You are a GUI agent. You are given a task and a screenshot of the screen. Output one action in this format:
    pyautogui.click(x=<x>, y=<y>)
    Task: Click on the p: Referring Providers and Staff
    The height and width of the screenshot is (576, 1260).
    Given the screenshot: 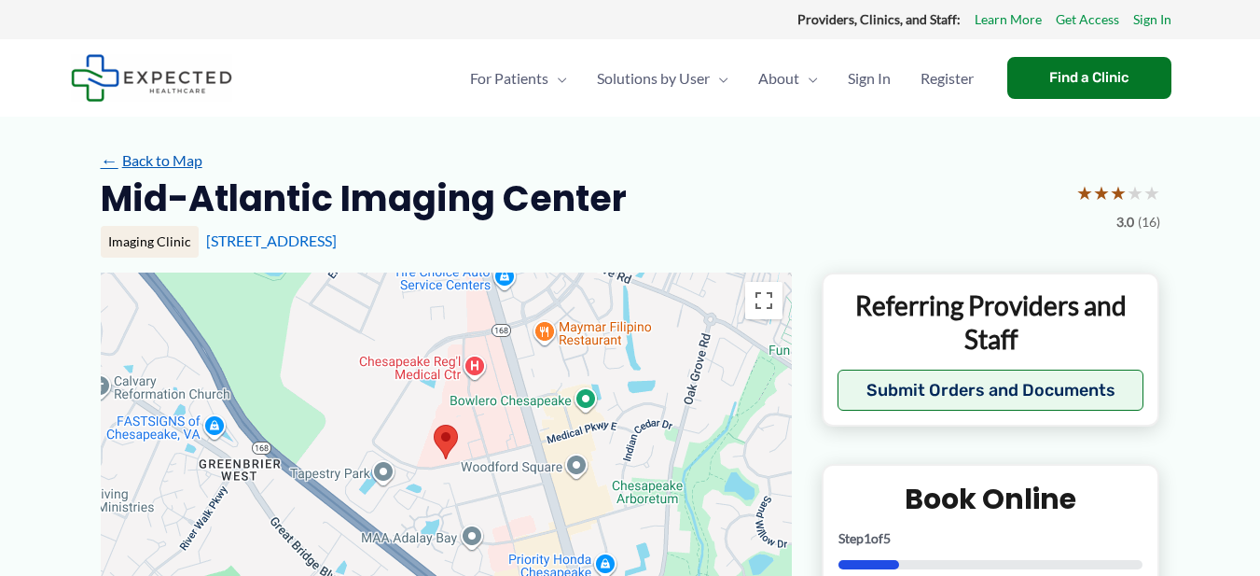 What is the action you would take?
    pyautogui.click(x=991, y=322)
    